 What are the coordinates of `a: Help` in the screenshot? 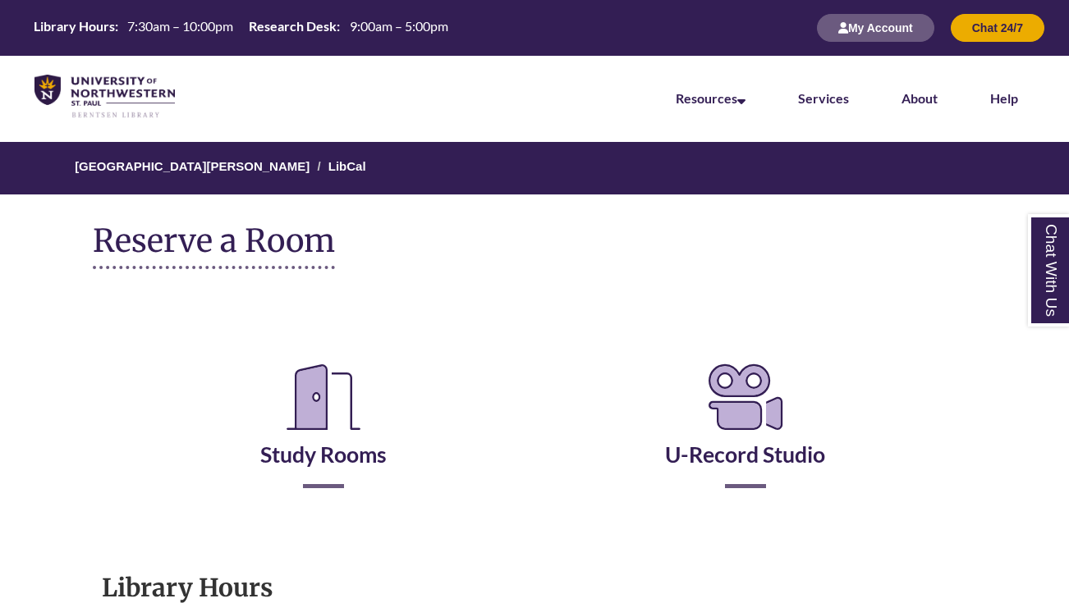 It's located at (1004, 98).